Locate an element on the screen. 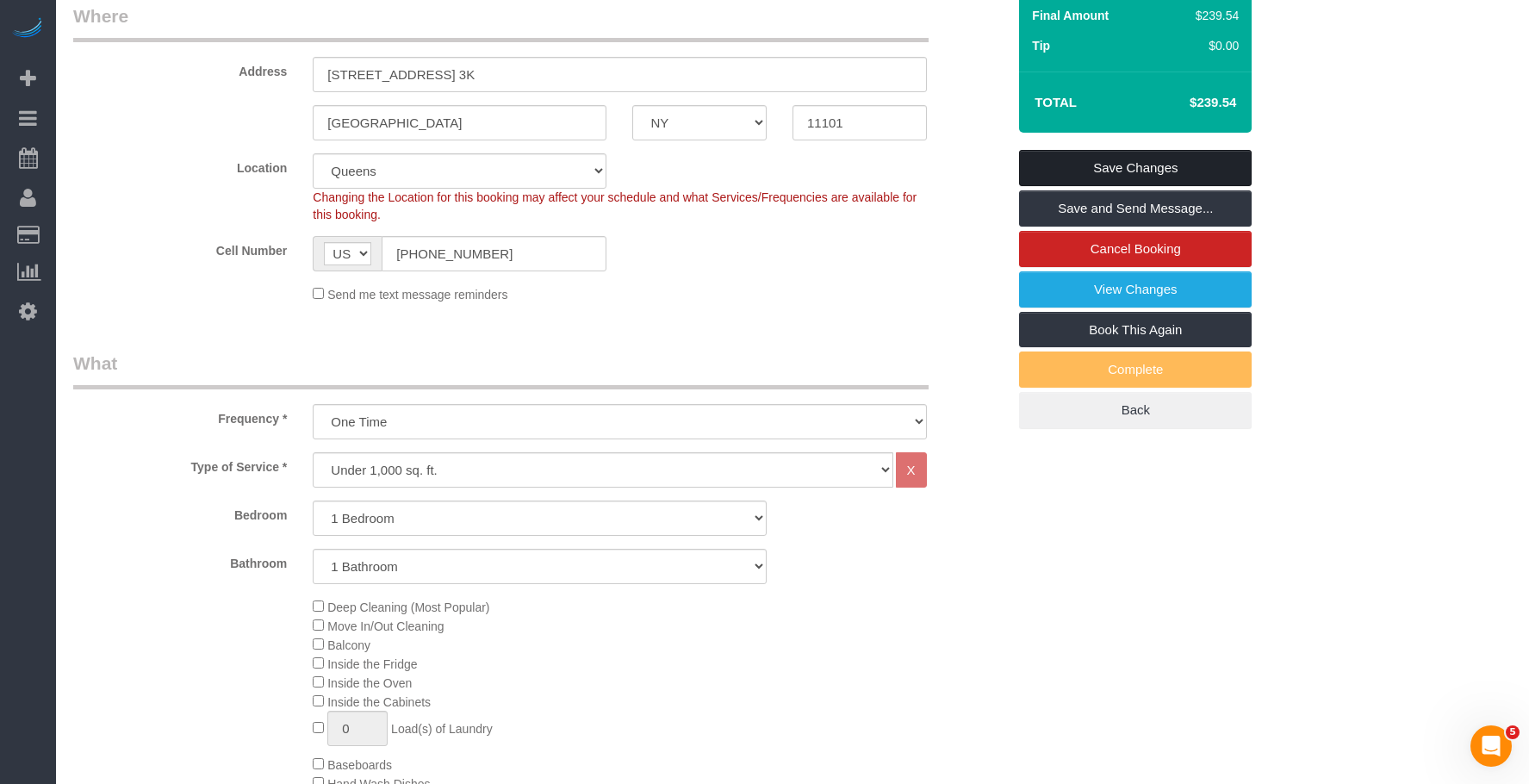 The height and width of the screenshot is (784, 1529). span: Inside the Fridge is located at coordinates (372, 664).